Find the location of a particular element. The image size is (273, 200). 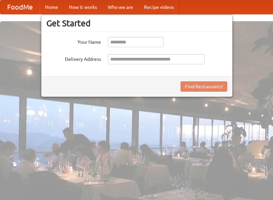

a: FoodMe is located at coordinates (20, 7).